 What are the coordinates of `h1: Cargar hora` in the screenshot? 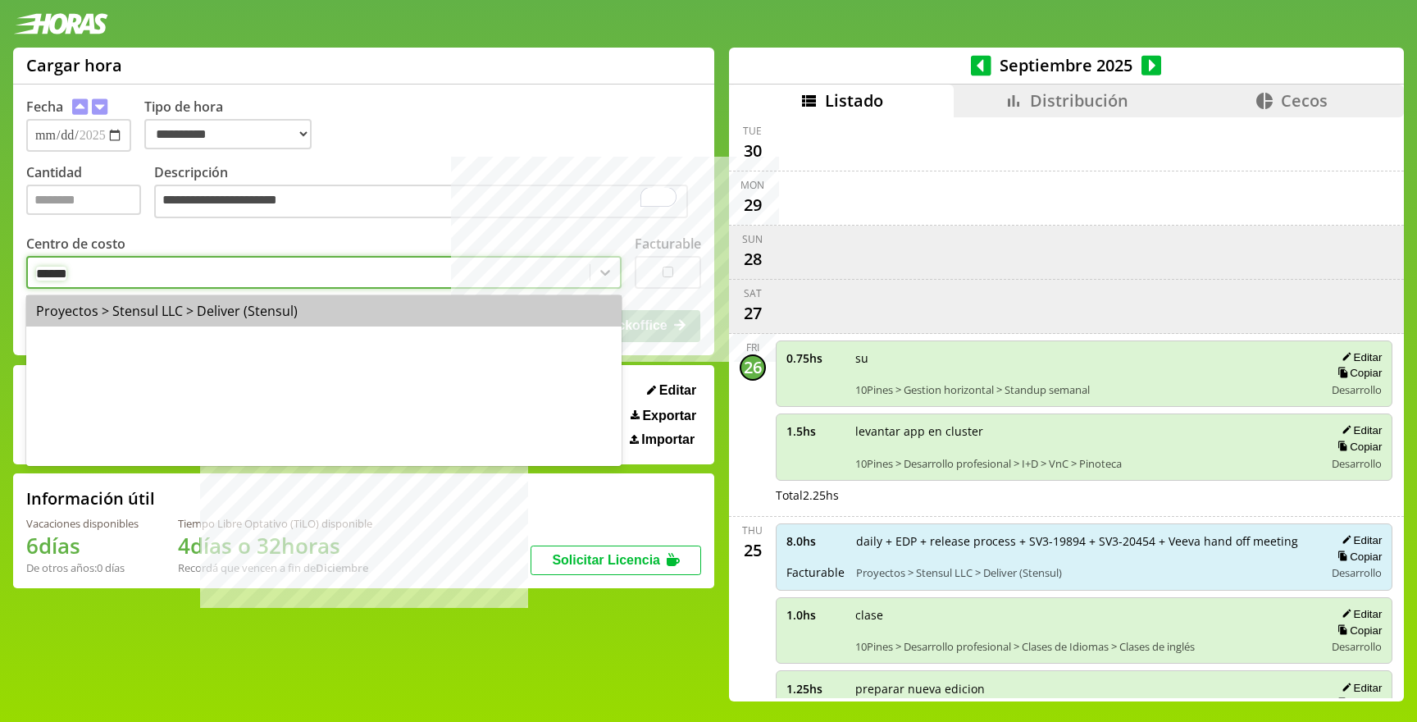 It's located at (74, 65).